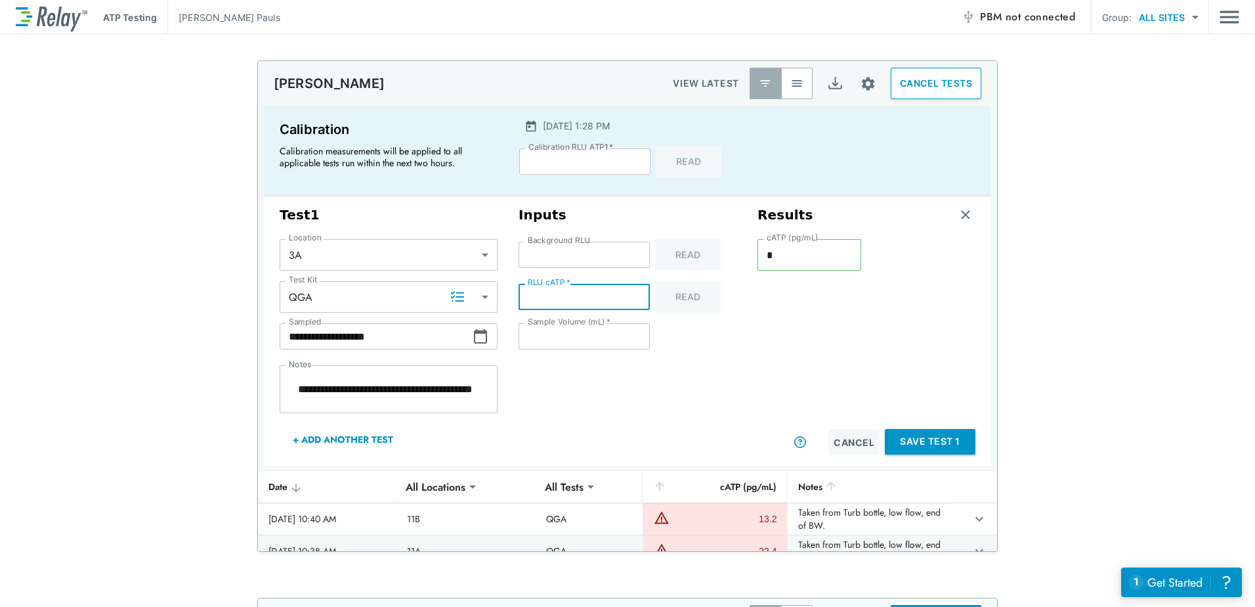 Image resolution: width=1255 pixels, height=607 pixels. What do you see at coordinates (531, 126) in the screenshot?
I see `img: Calender Icon` at bounding box center [531, 126].